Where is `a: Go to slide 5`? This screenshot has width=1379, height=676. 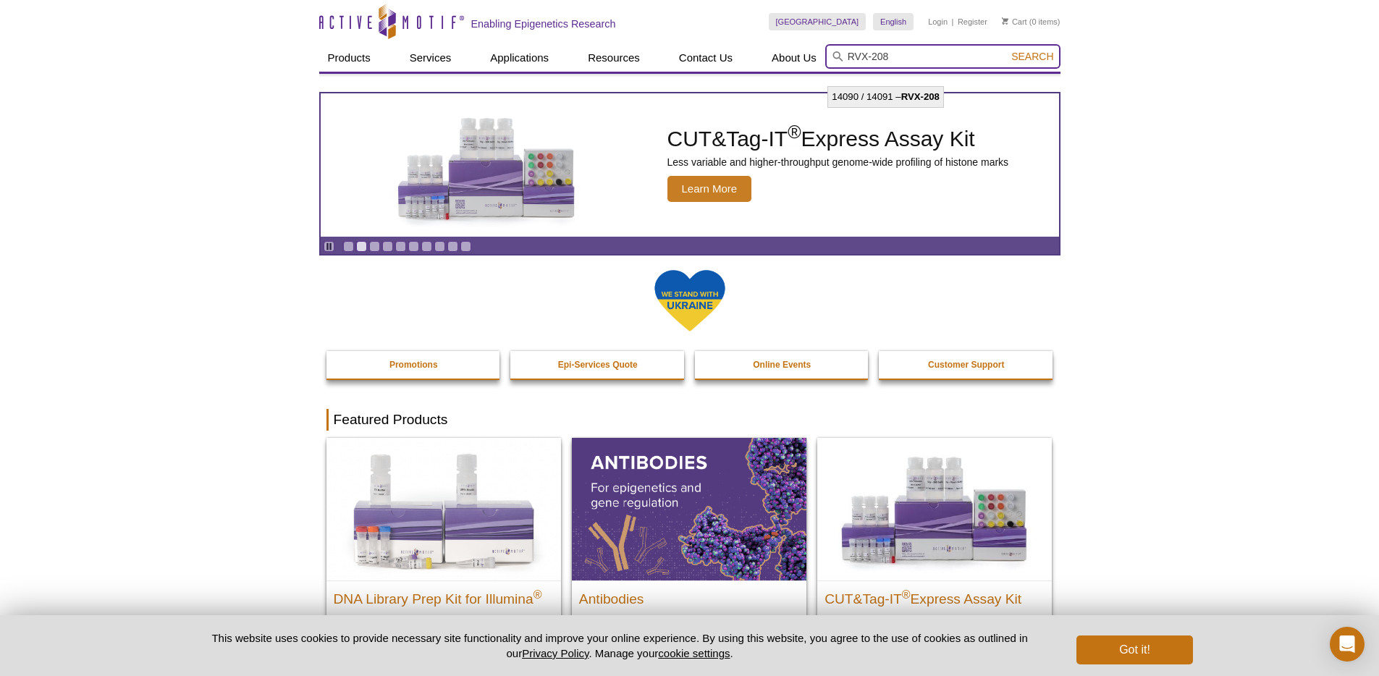 a: Go to slide 5 is located at coordinates (400, 246).